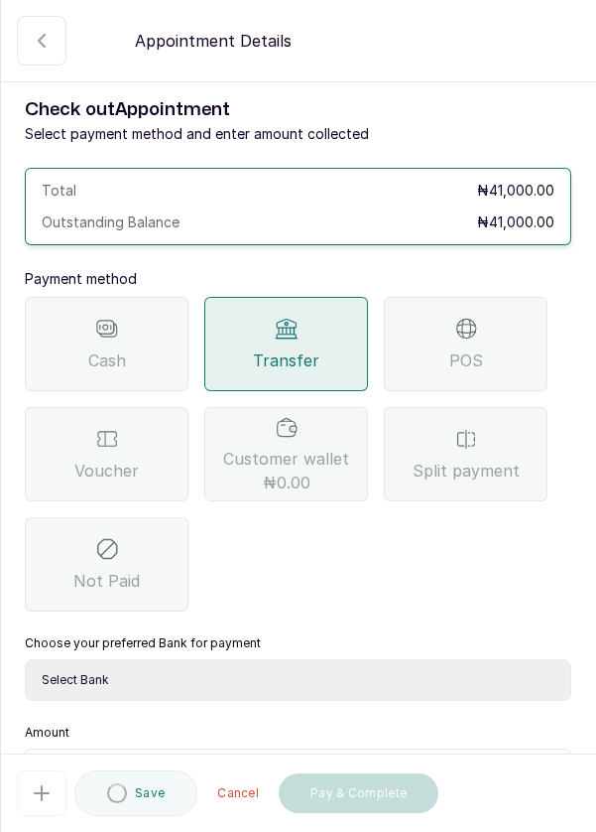 This screenshot has height=832, width=596. What do you see at coordinates (358, 793) in the screenshot?
I see `button: Pay & Complete` at bounding box center [358, 793].